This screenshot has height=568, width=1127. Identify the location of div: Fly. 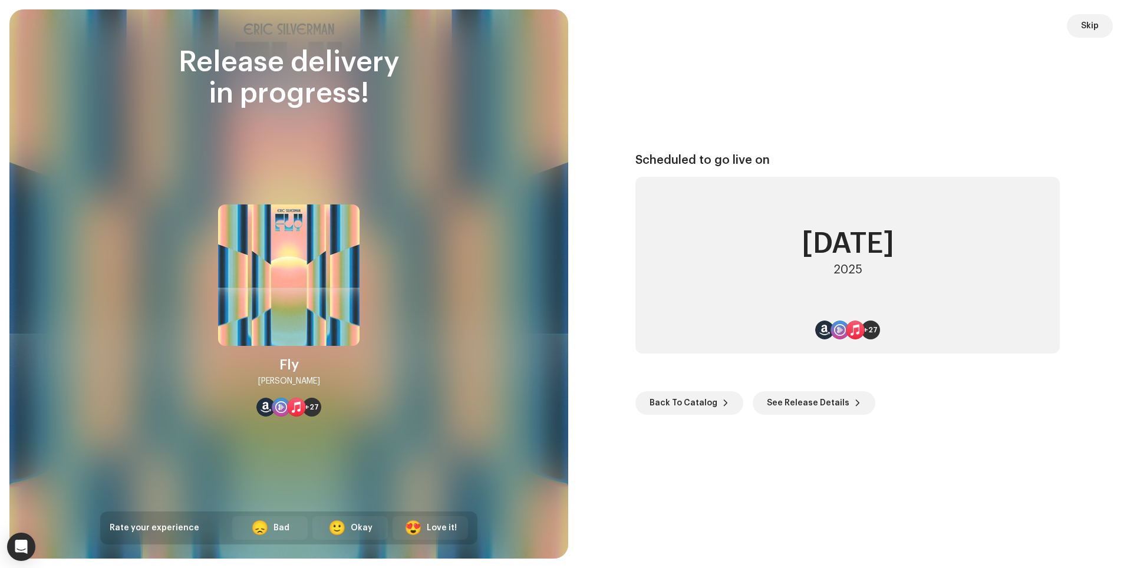
(289, 365).